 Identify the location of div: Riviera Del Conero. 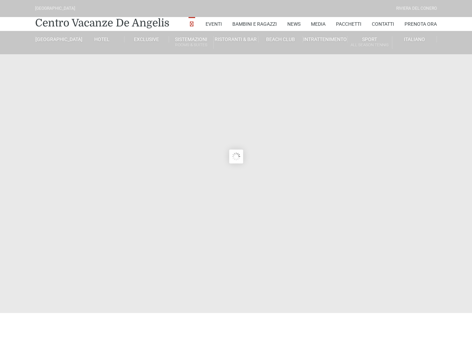
(416, 8).